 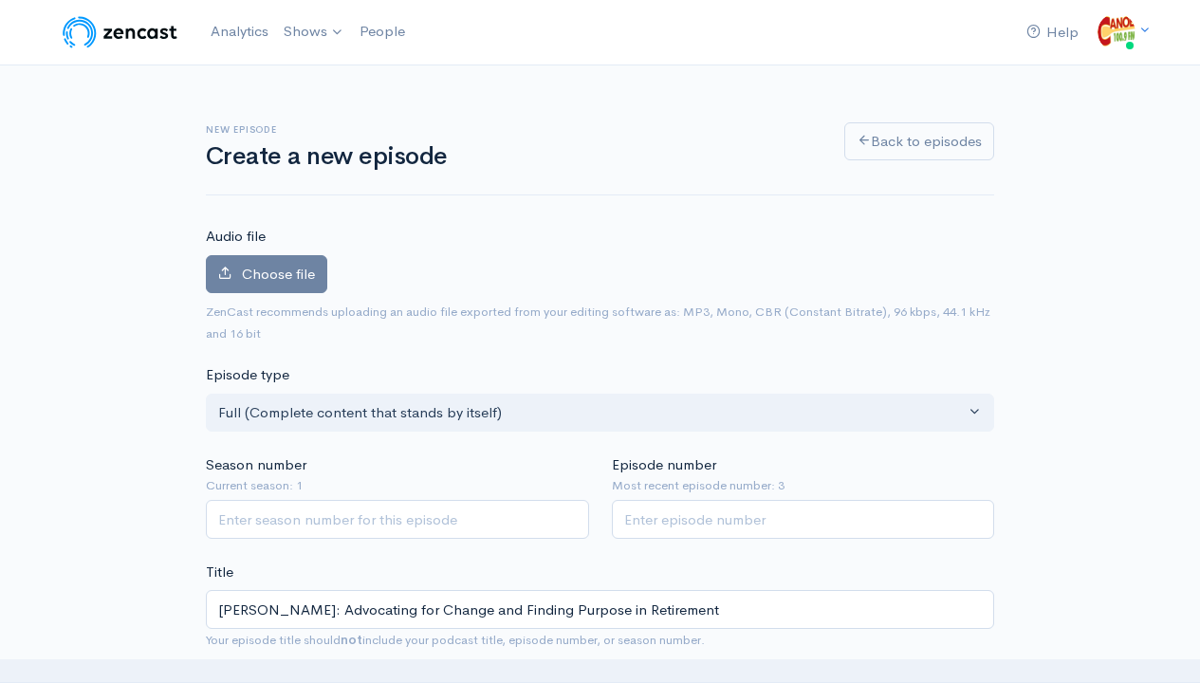 What do you see at coordinates (235, 236) in the screenshot?
I see `label: Audio file` at bounding box center [235, 236].